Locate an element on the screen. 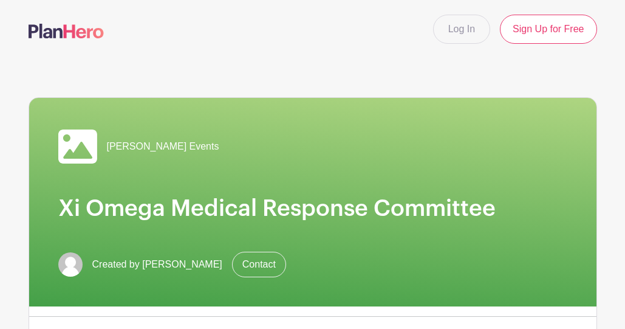 Image resolution: width=625 pixels, height=329 pixels. img: logo-507f7623f17ff9eddc593b1ce0a138ce2505c220e1c5a4e2b4648c50719b7d32.svg is located at coordinates (66, 31).